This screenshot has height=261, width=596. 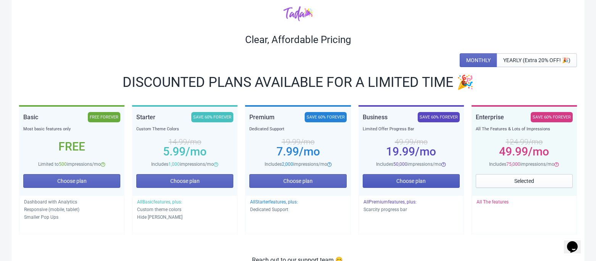 I want to click on p: Custom theme colors, so click(x=185, y=210).